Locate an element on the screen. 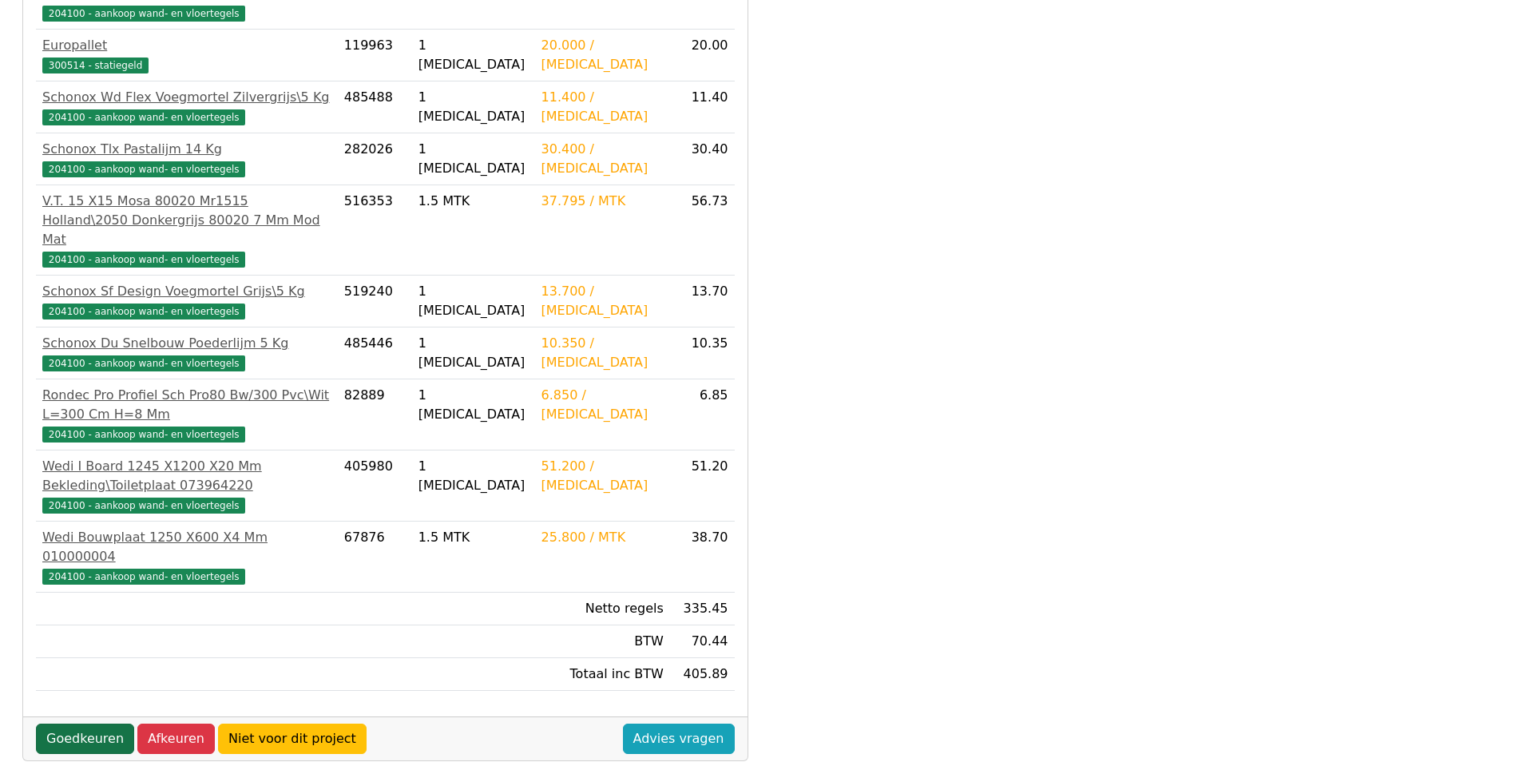 This screenshot has height=762, width=1515. div: Schonox Du Snelbouw Poederlijm 5 Kg is located at coordinates (187, 343).